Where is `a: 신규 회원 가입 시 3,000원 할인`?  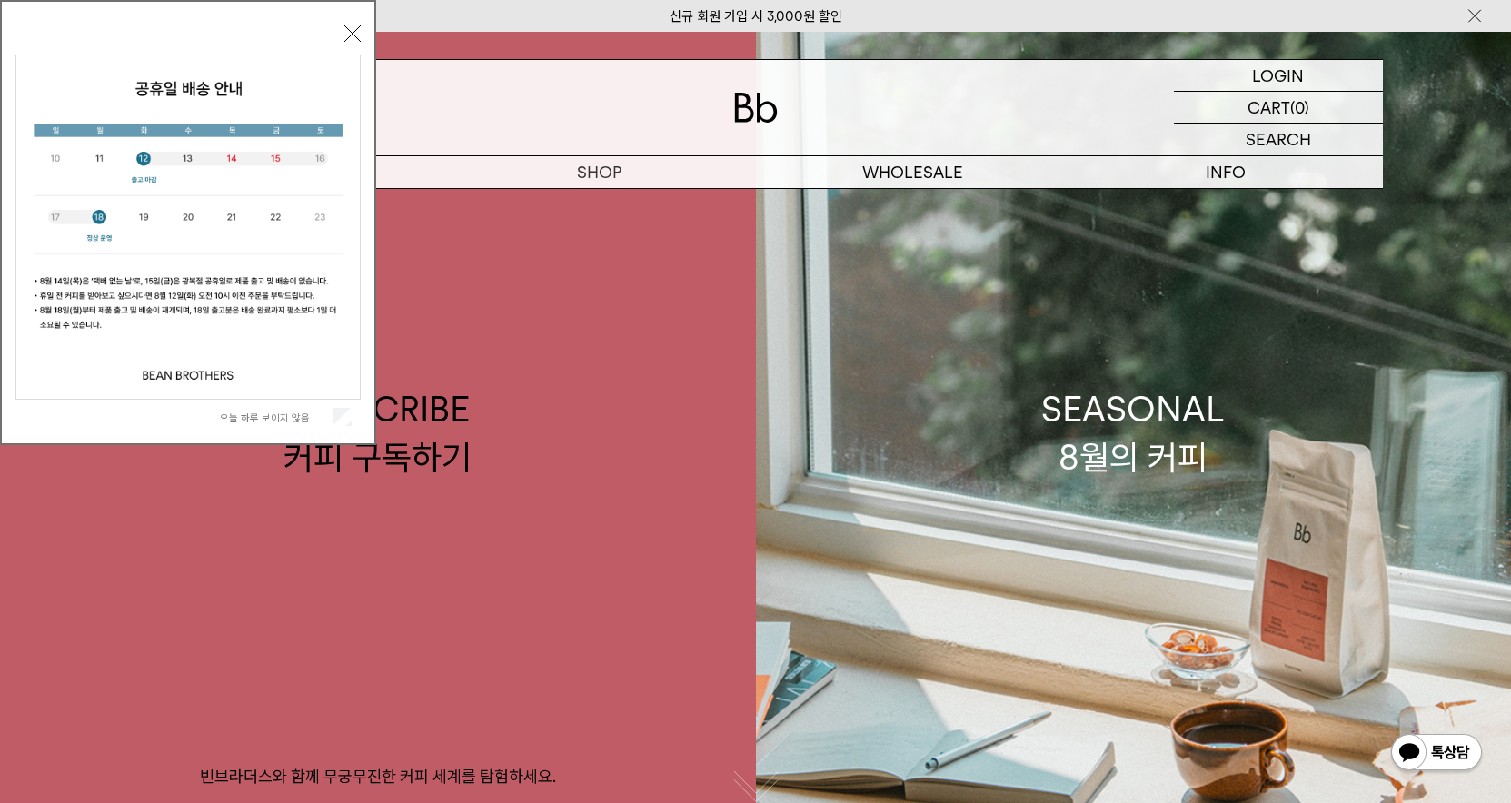 a: 신규 회원 가입 시 3,000원 할인 is located at coordinates (756, 16).